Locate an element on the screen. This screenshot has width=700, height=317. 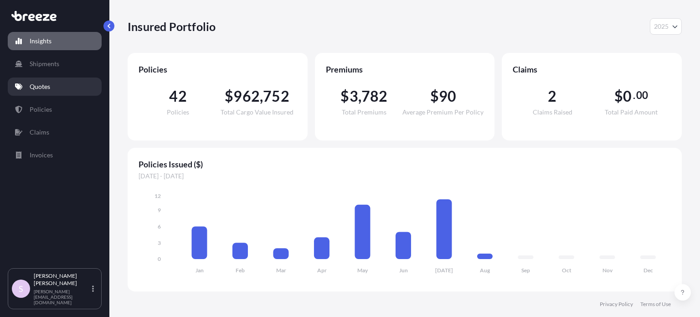
span: 962 is located at coordinates (246, 96).